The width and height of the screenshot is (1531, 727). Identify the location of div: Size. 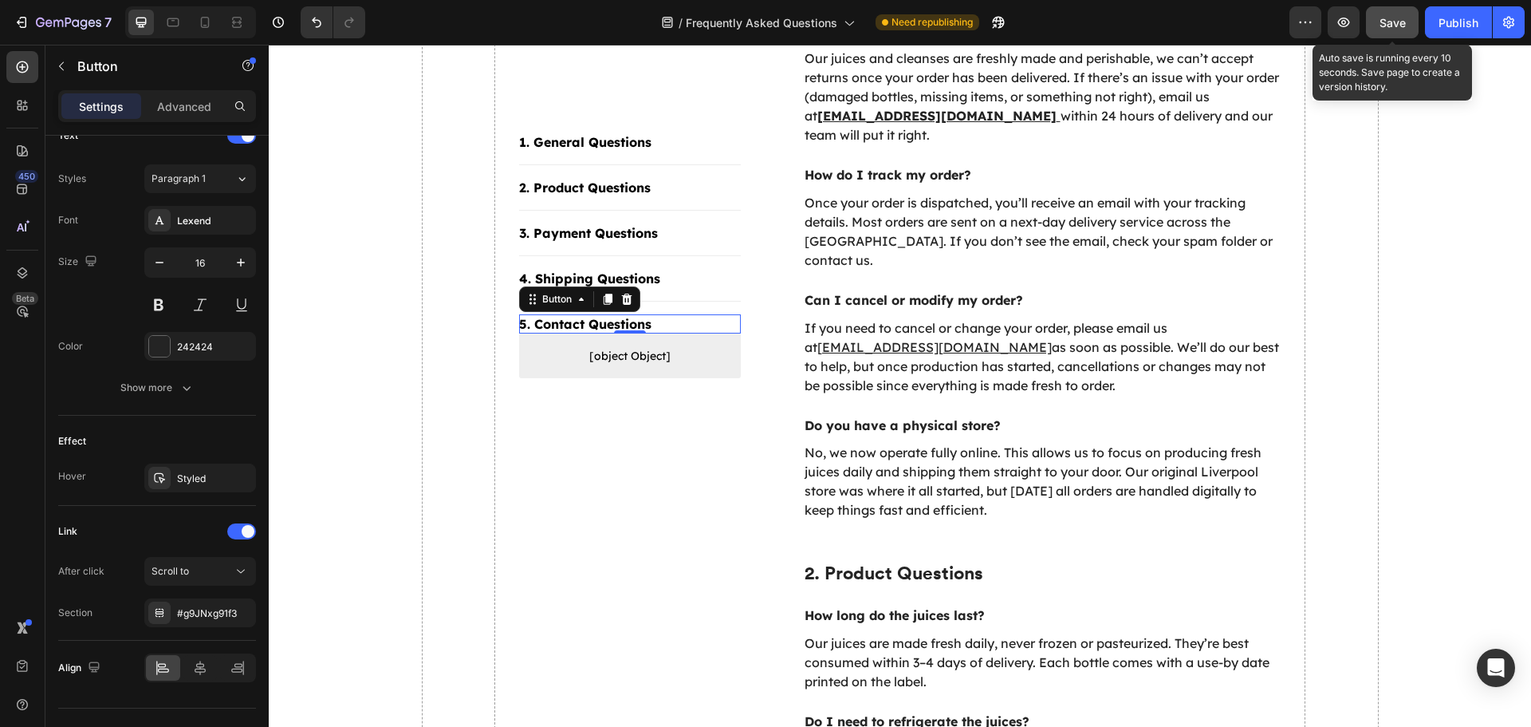
(79, 262).